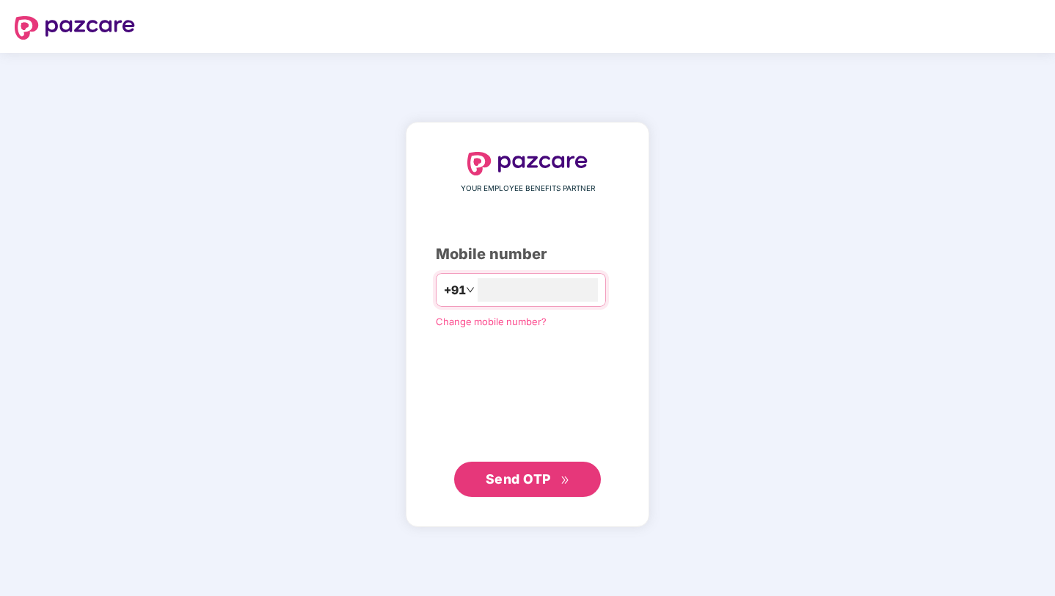  Describe the element at coordinates (491, 321) in the screenshot. I see `span: Change mobile number?` at that location.